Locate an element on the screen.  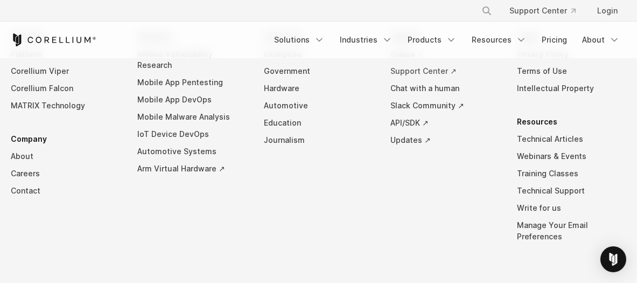
a: Slack Community ↗ is located at coordinates (445, 106).